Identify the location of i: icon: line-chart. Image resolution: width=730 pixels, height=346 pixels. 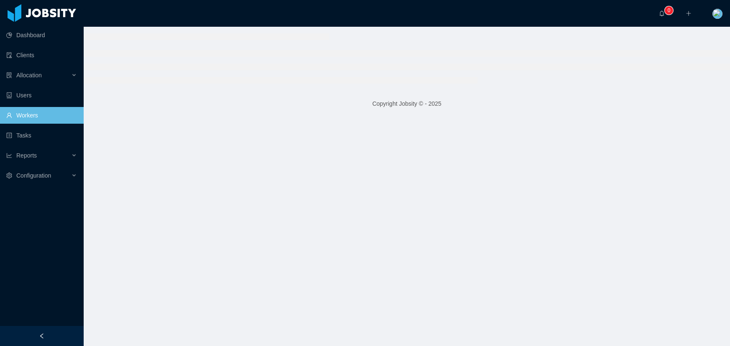
(9, 156).